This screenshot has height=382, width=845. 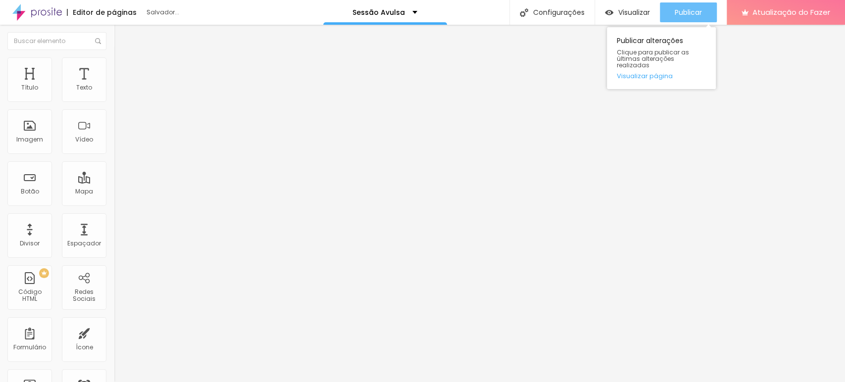 I want to click on font: Redes Sociais, so click(x=84, y=295).